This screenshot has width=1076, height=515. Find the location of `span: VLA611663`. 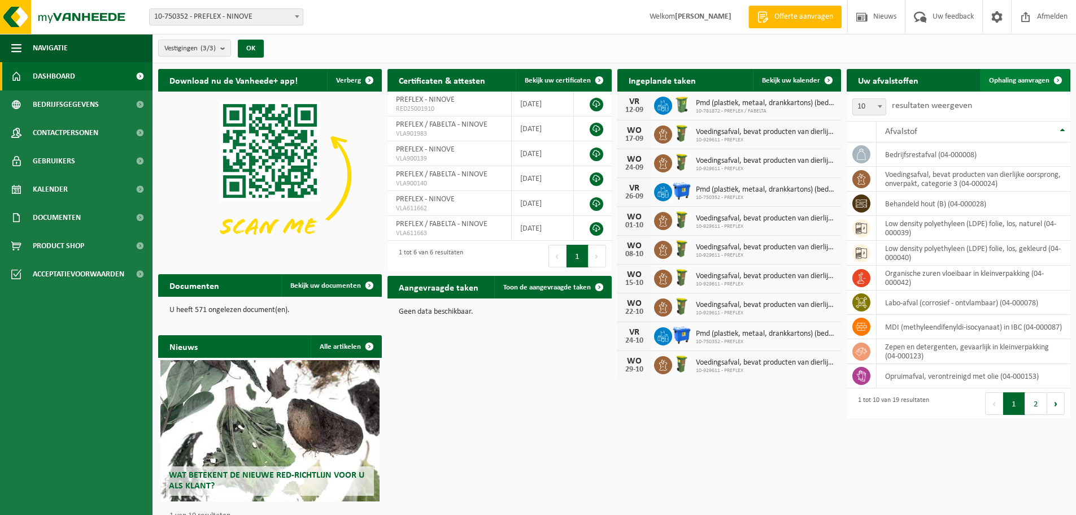

span: VLA611663 is located at coordinates (449, 233).